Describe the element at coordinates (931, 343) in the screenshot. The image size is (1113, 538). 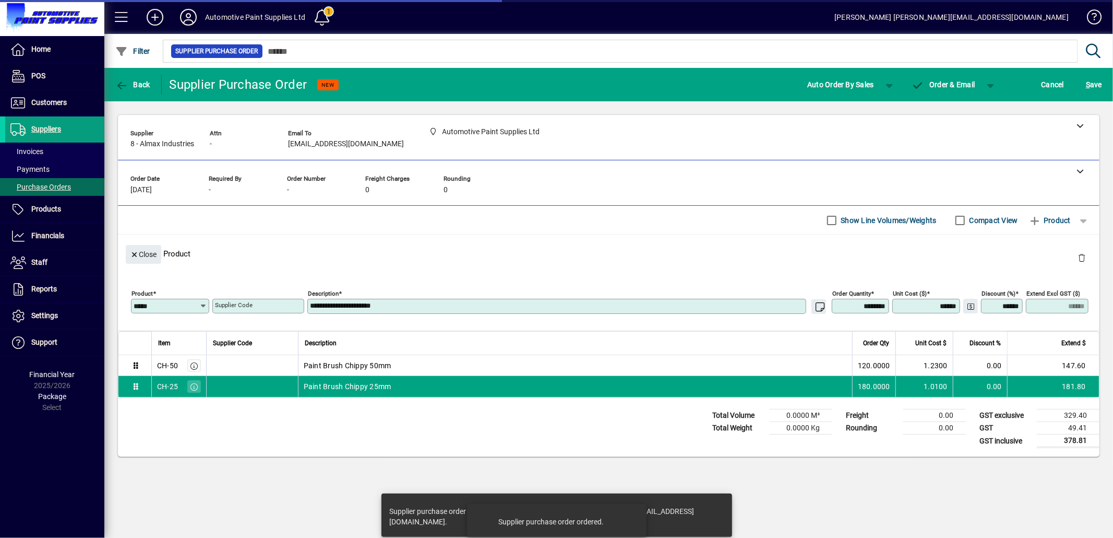
I see `span: Unit Cost $` at that location.